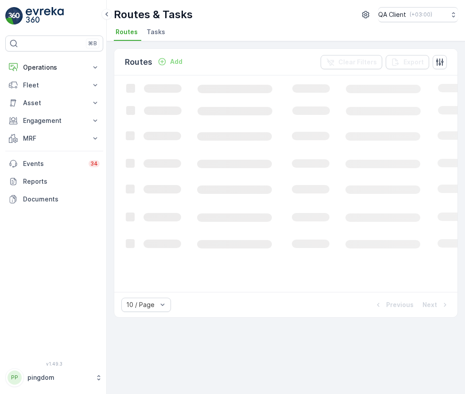 This screenshot has width=465, height=394. I want to click on button: Operations, so click(54, 67).